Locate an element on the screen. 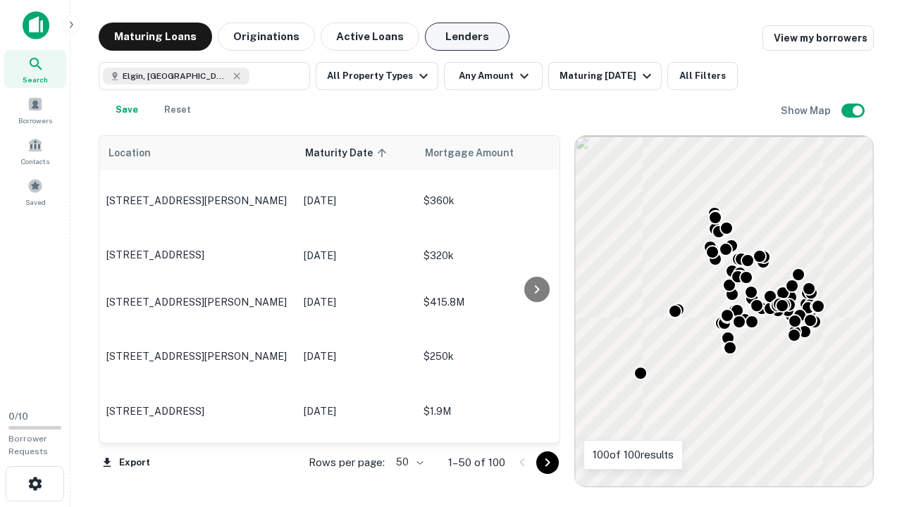  button: All Filters is located at coordinates (703, 76).